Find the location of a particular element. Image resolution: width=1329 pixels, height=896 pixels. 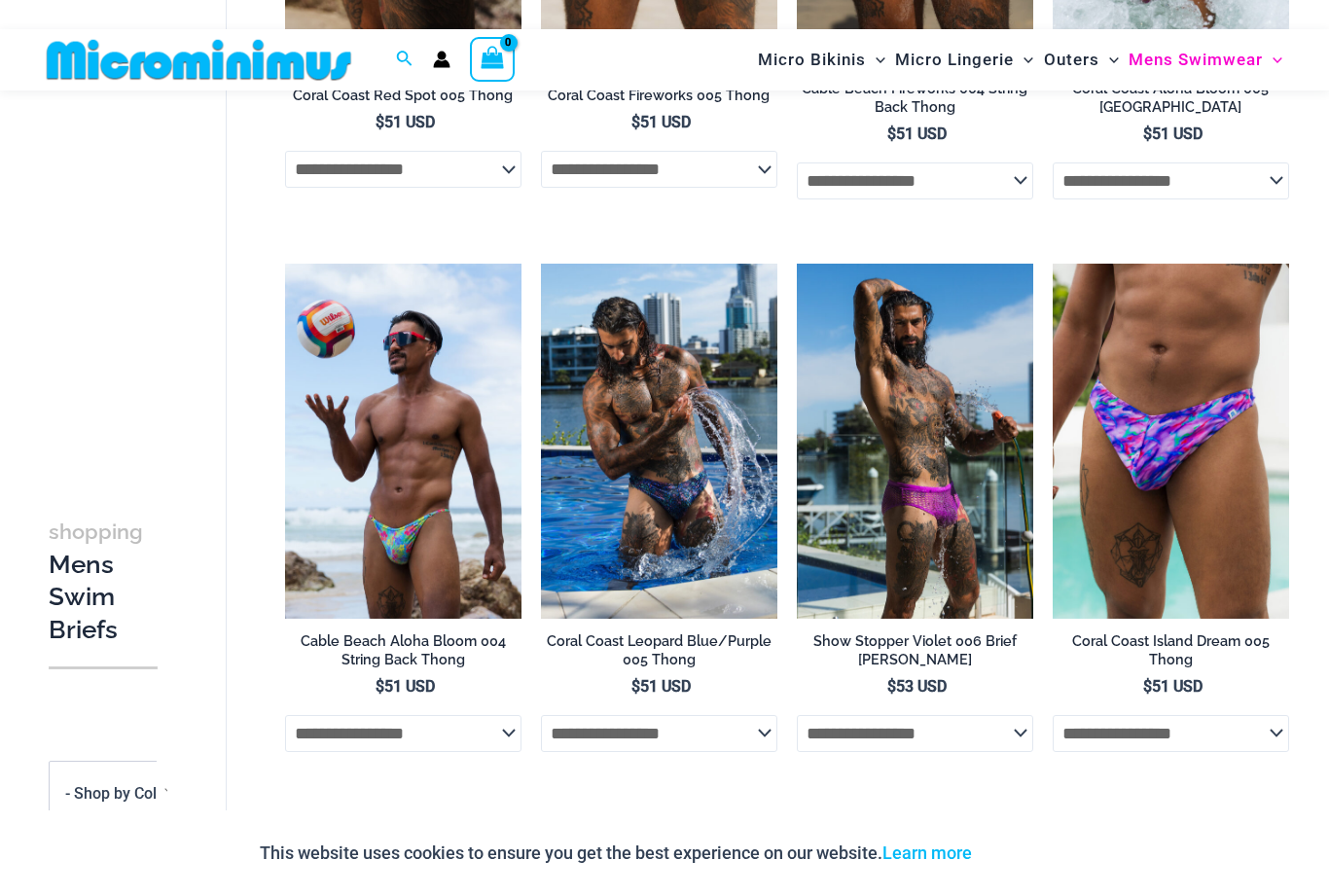

a: Account icon link is located at coordinates (442, 60).